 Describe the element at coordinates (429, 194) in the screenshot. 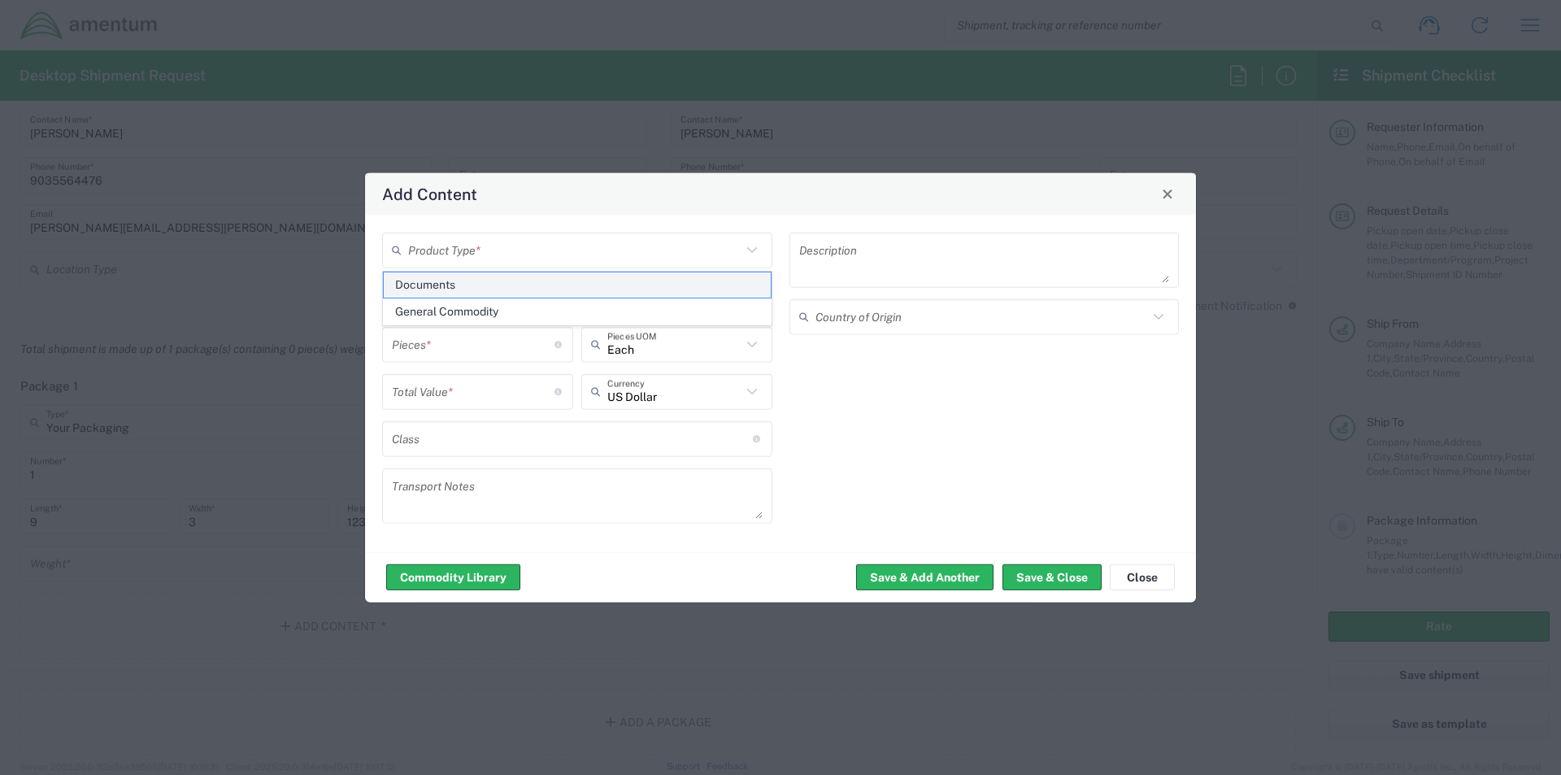

I see `h4: Add Content` at that location.